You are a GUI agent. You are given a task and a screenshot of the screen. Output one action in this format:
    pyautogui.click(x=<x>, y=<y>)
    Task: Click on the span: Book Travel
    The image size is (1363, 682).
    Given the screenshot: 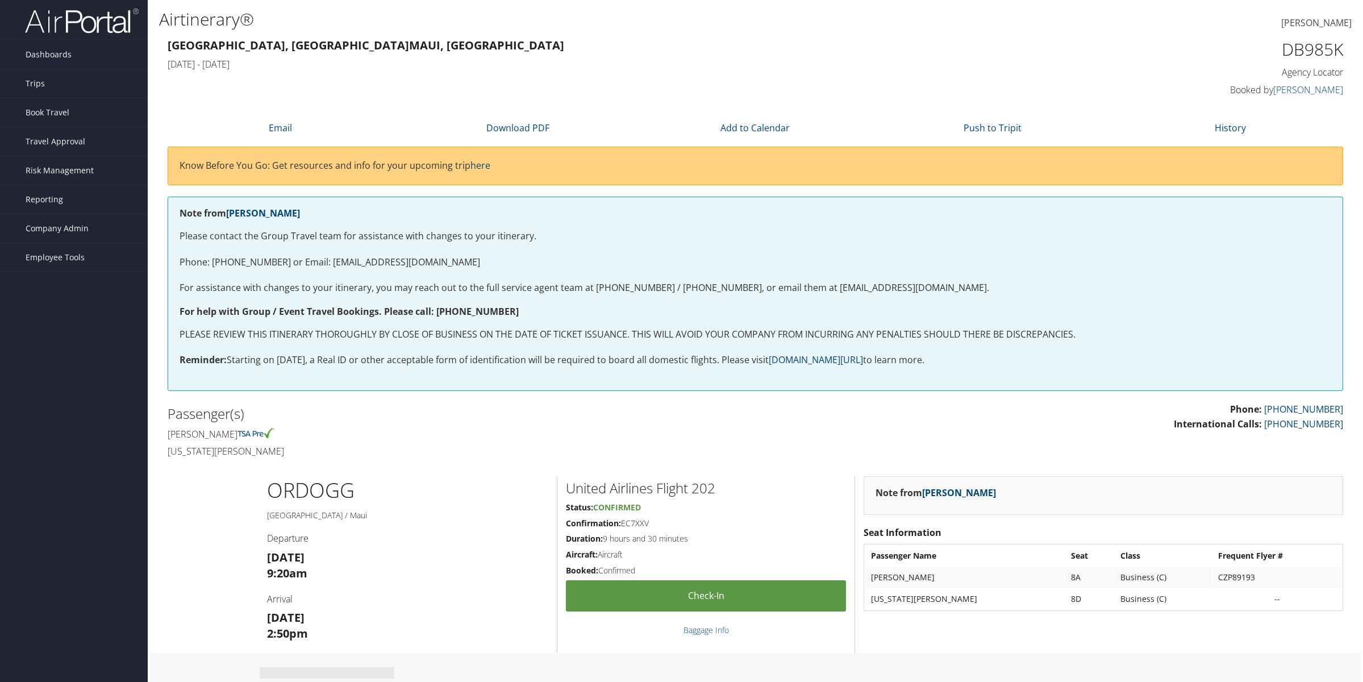 What is the action you would take?
    pyautogui.click(x=47, y=113)
    